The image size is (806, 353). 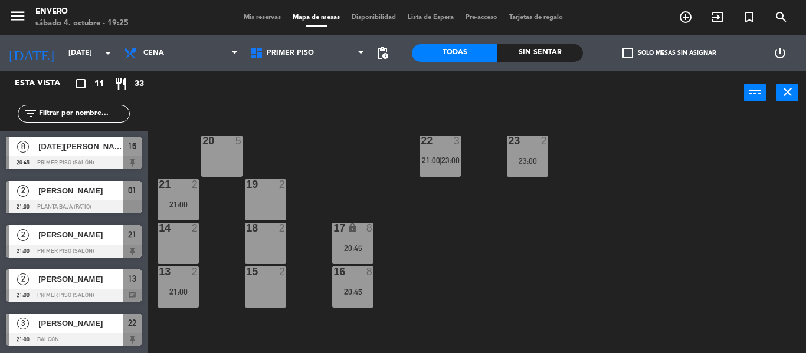 I want to click on div: 23, so click(x=508, y=141).